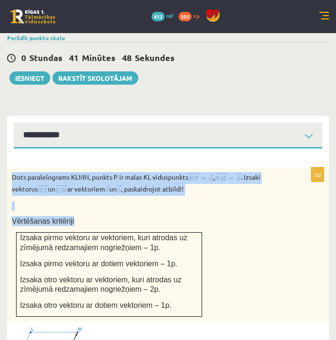 The width and height of the screenshot is (336, 340). What do you see at coordinates (228, 178) in the screenshot?
I see `img: jgrjVBqYKPjATlNch3PxVwxh0ebkFYpjoSw0qj5hz1YERYEyVdaObM0lI1nEJ2XPPNLeRECTb8FwUoFGMZF5cFGizhSkhzh4m...` at bounding box center [228, 178].